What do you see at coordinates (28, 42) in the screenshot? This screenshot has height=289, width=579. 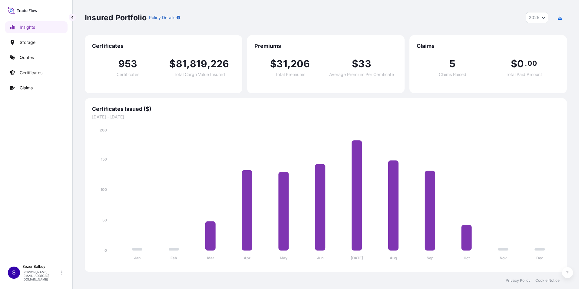 I see `p: Storage` at bounding box center [28, 42].